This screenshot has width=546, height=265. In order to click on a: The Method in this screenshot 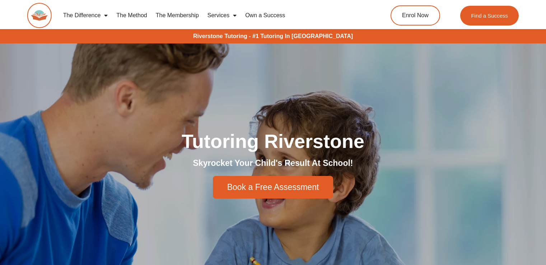, I will do `click(131, 15)`.